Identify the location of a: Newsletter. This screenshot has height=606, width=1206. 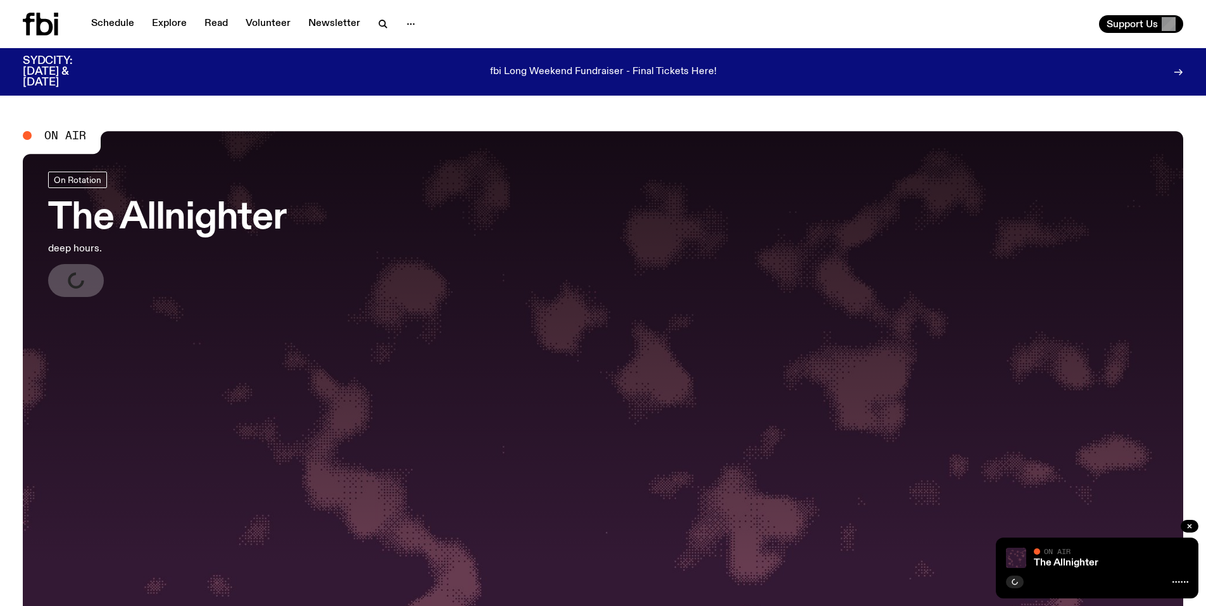
(334, 24).